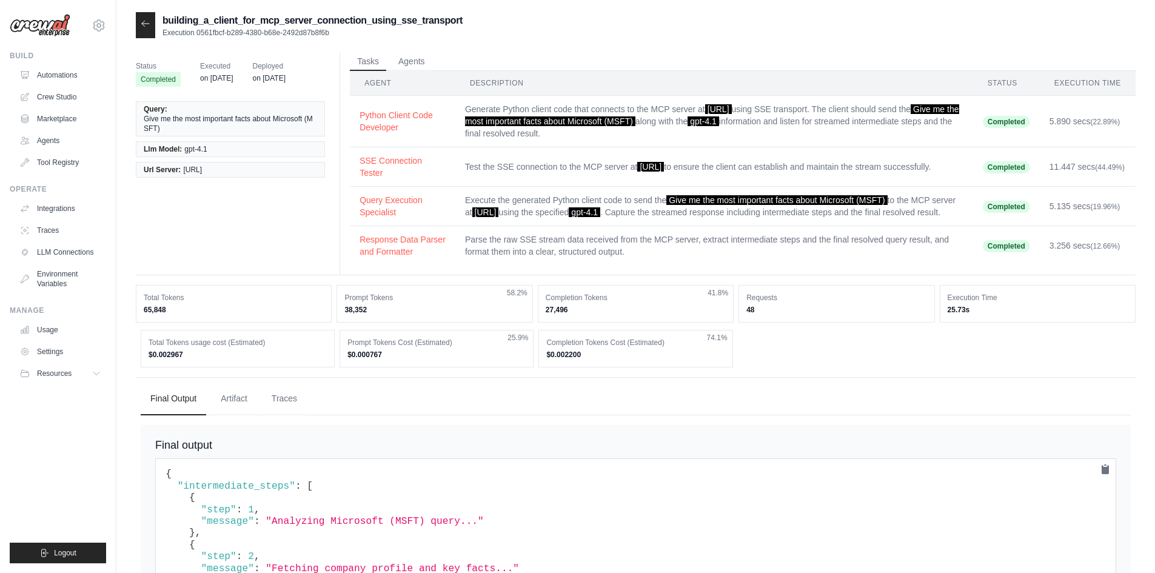 The width and height of the screenshot is (1155, 573). What do you see at coordinates (158, 66) in the screenshot?
I see `span: Status` at bounding box center [158, 66].